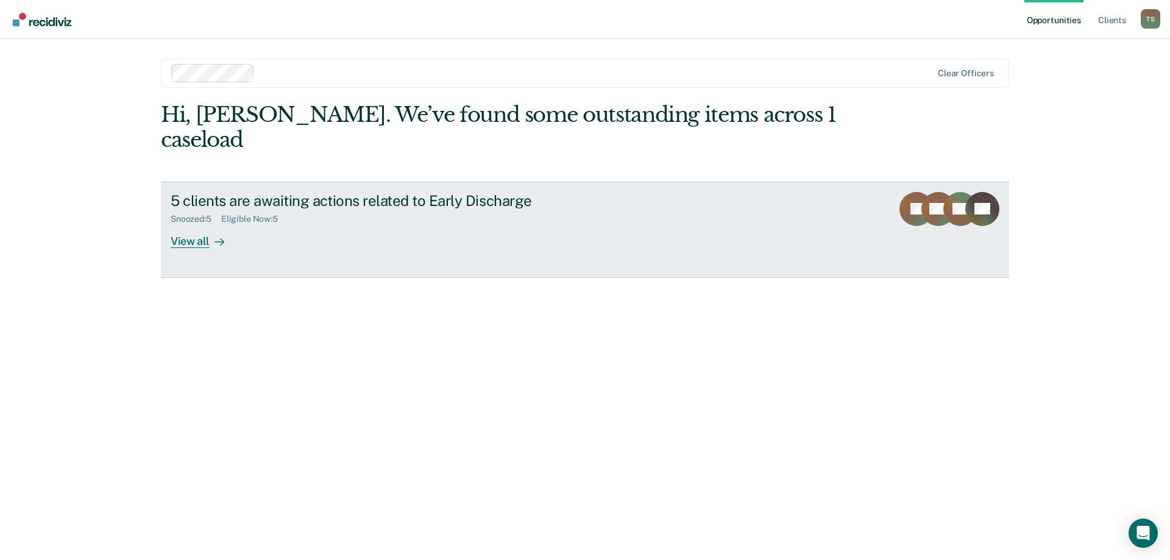 The image size is (1170, 560). I want to click on div: View all, so click(205, 236).